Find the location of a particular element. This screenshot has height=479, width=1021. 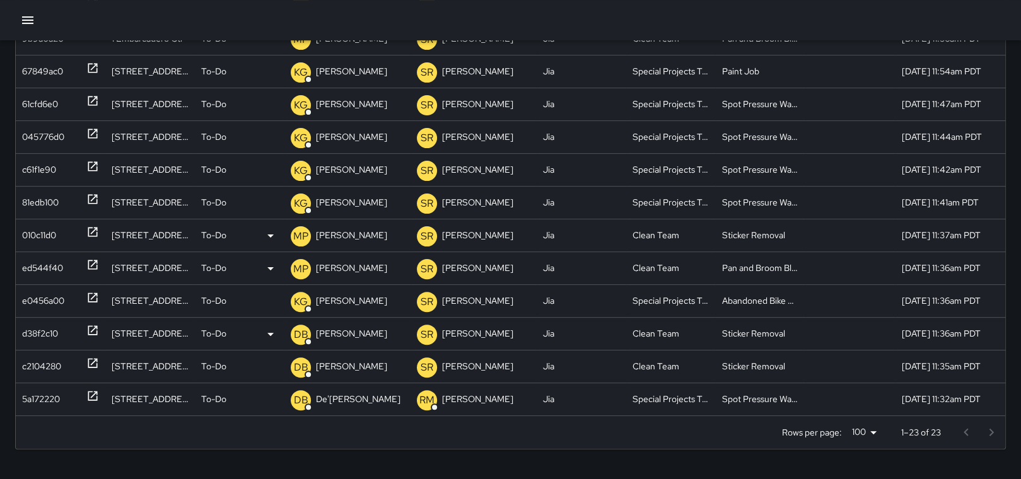

div: 475 Market Street is located at coordinates (150, 137).